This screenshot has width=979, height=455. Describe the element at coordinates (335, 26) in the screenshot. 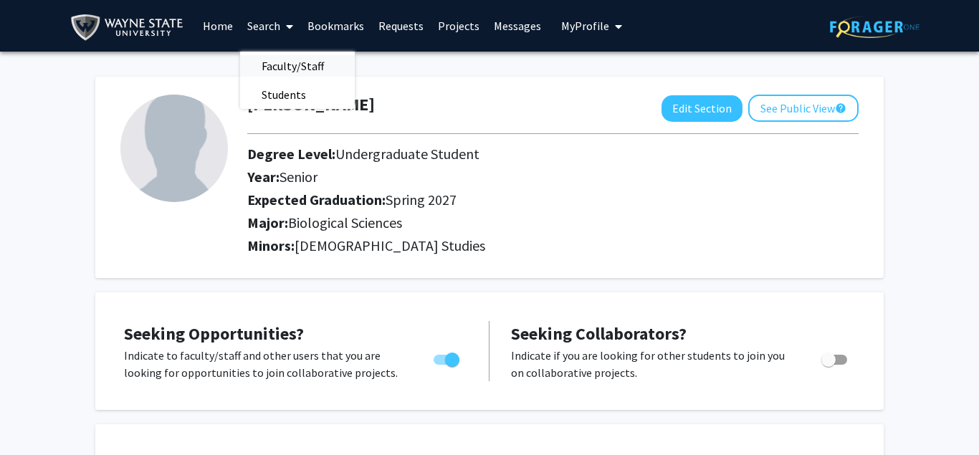

I see `a: Bookmarks` at that location.